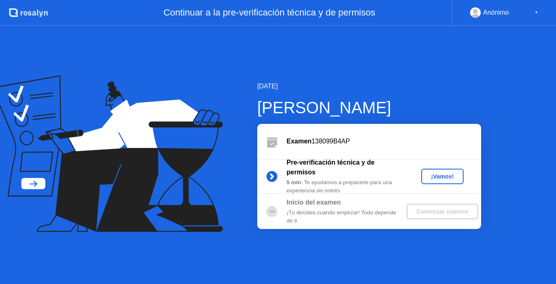  Describe the element at coordinates (313, 202) in the screenshot. I see `b: Inicio del examen` at that location.